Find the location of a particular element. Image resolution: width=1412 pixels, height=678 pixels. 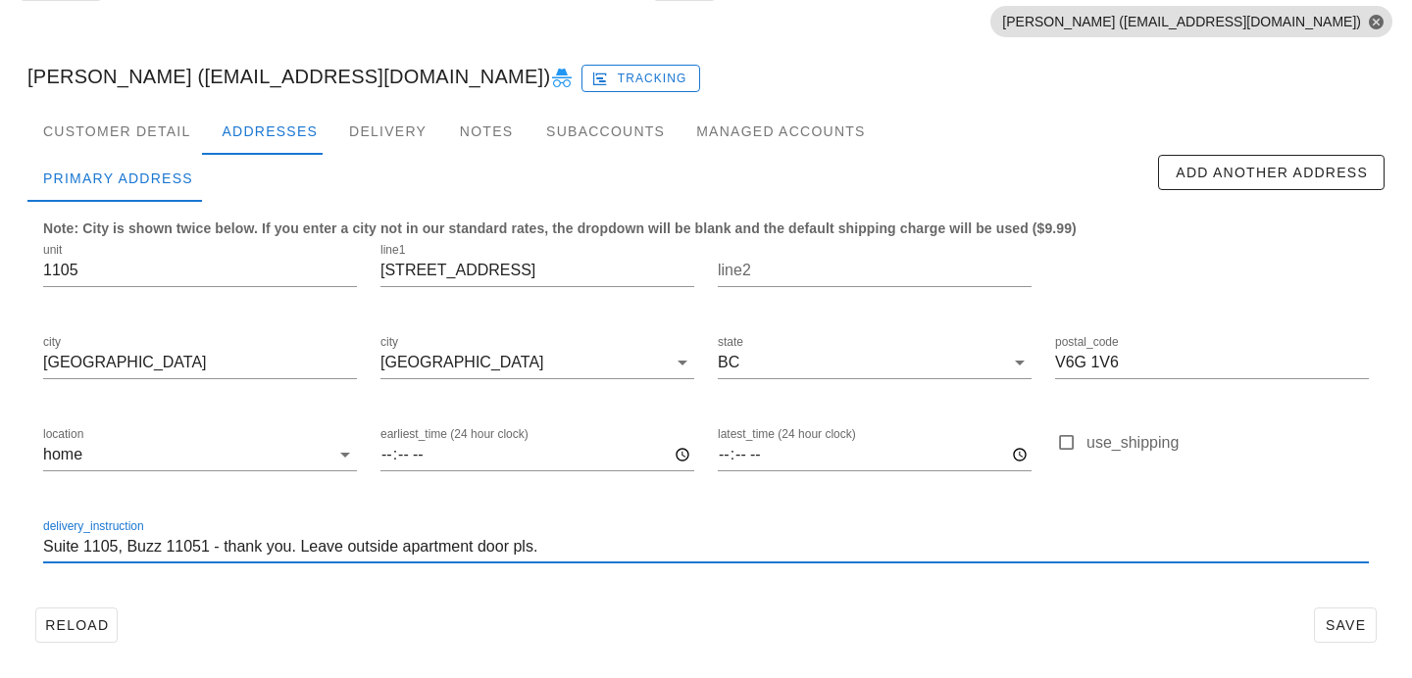

label: delivery_instruction is located at coordinates (93, 527).